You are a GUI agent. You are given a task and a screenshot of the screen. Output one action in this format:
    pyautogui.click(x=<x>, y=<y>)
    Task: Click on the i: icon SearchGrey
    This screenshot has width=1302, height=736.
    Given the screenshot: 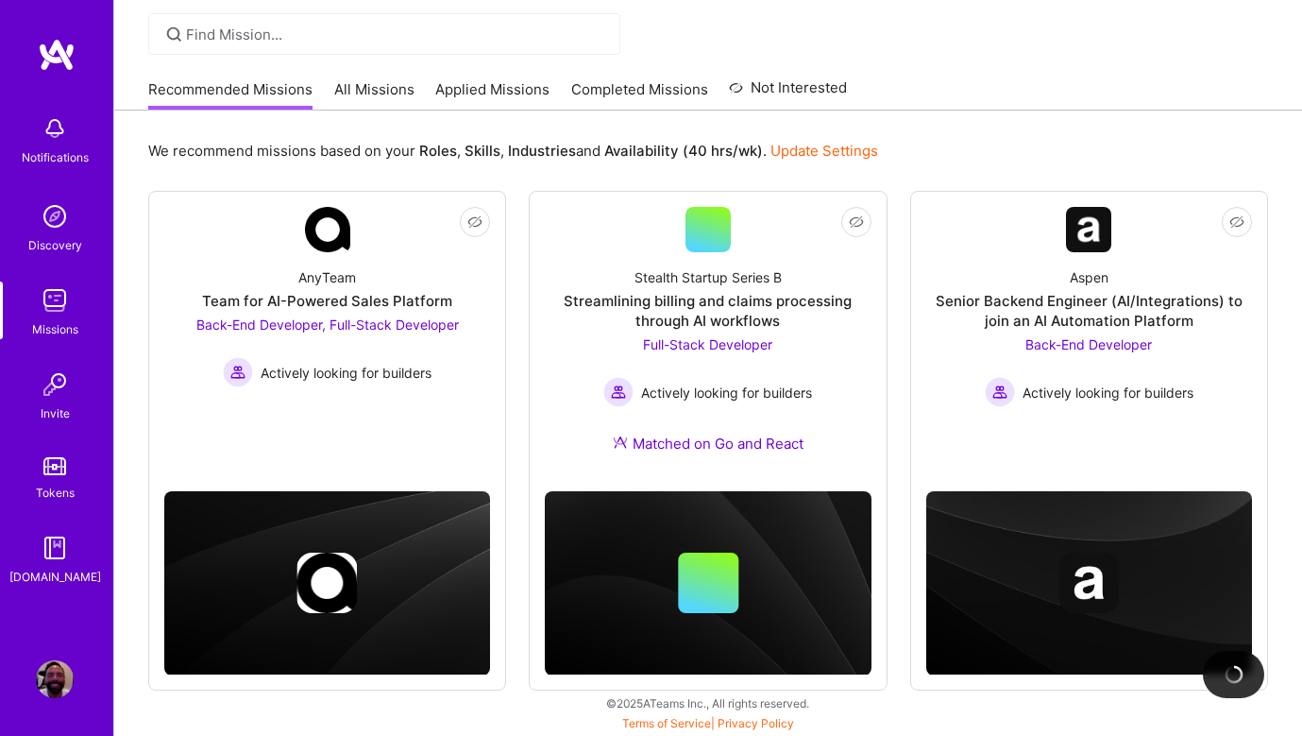 What is the action you would take?
    pyautogui.click(x=174, y=34)
    